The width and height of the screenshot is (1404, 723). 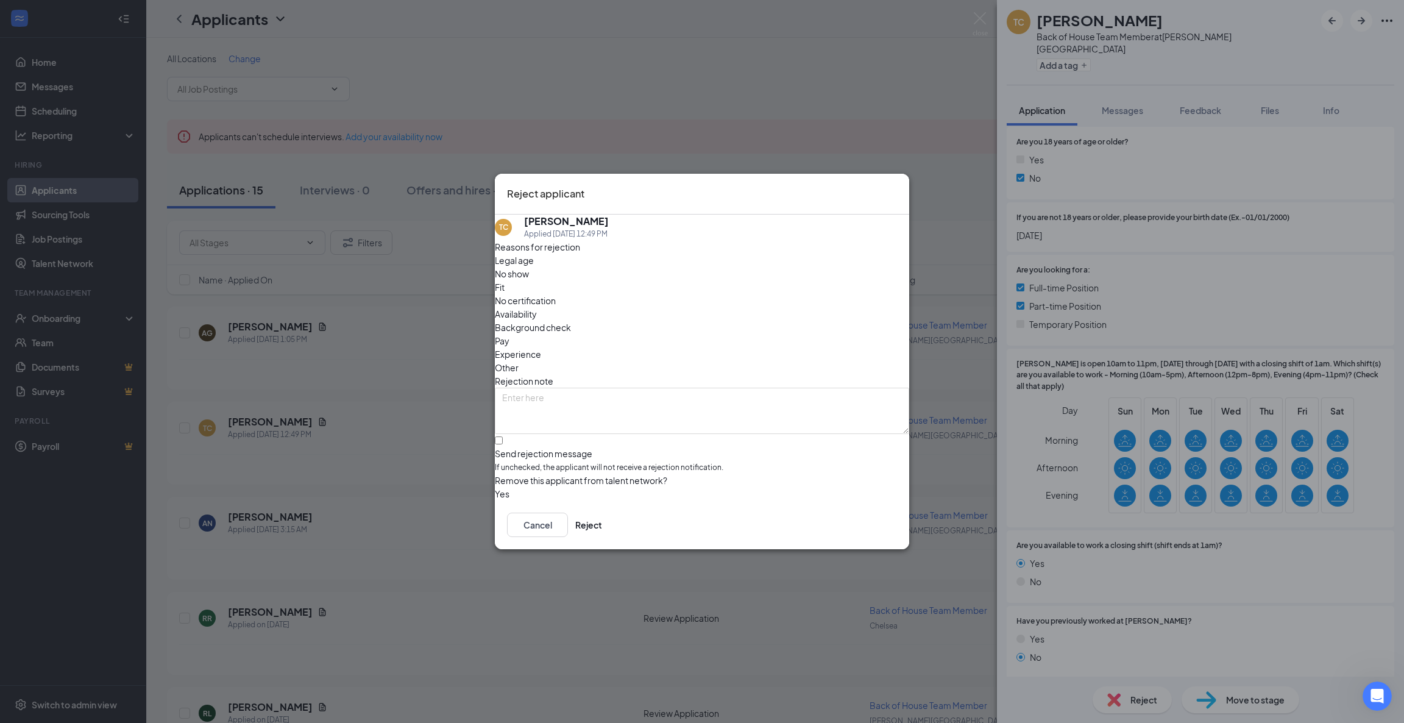 I want to click on span: Remove this applicant from talent network?, so click(x=581, y=480).